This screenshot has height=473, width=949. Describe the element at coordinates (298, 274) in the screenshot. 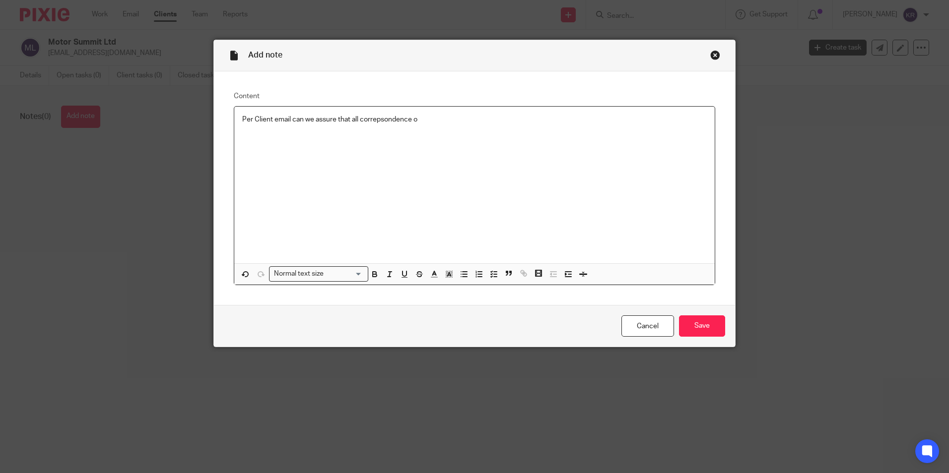

I see `span: Normal text size` at that location.